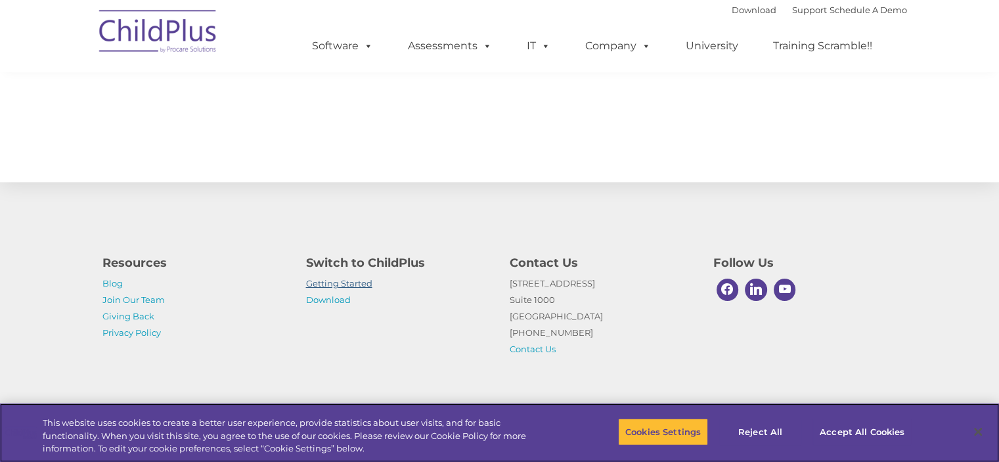  Describe the element at coordinates (339, 283) in the screenshot. I see `a: Getting Started` at that location.